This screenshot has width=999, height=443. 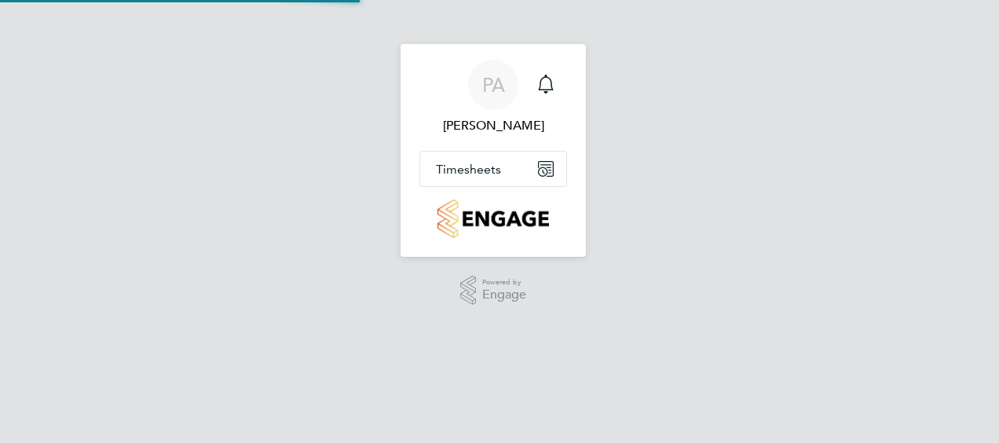 I want to click on nav: Main navigation, so click(x=493, y=150).